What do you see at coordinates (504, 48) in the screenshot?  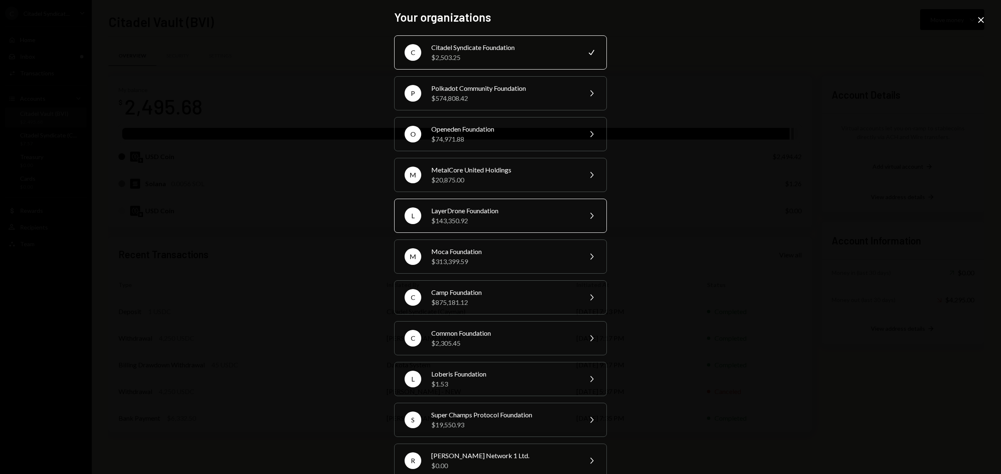 I see `div: Citadel Syndicate Foundation` at bounding box center [504, 48].